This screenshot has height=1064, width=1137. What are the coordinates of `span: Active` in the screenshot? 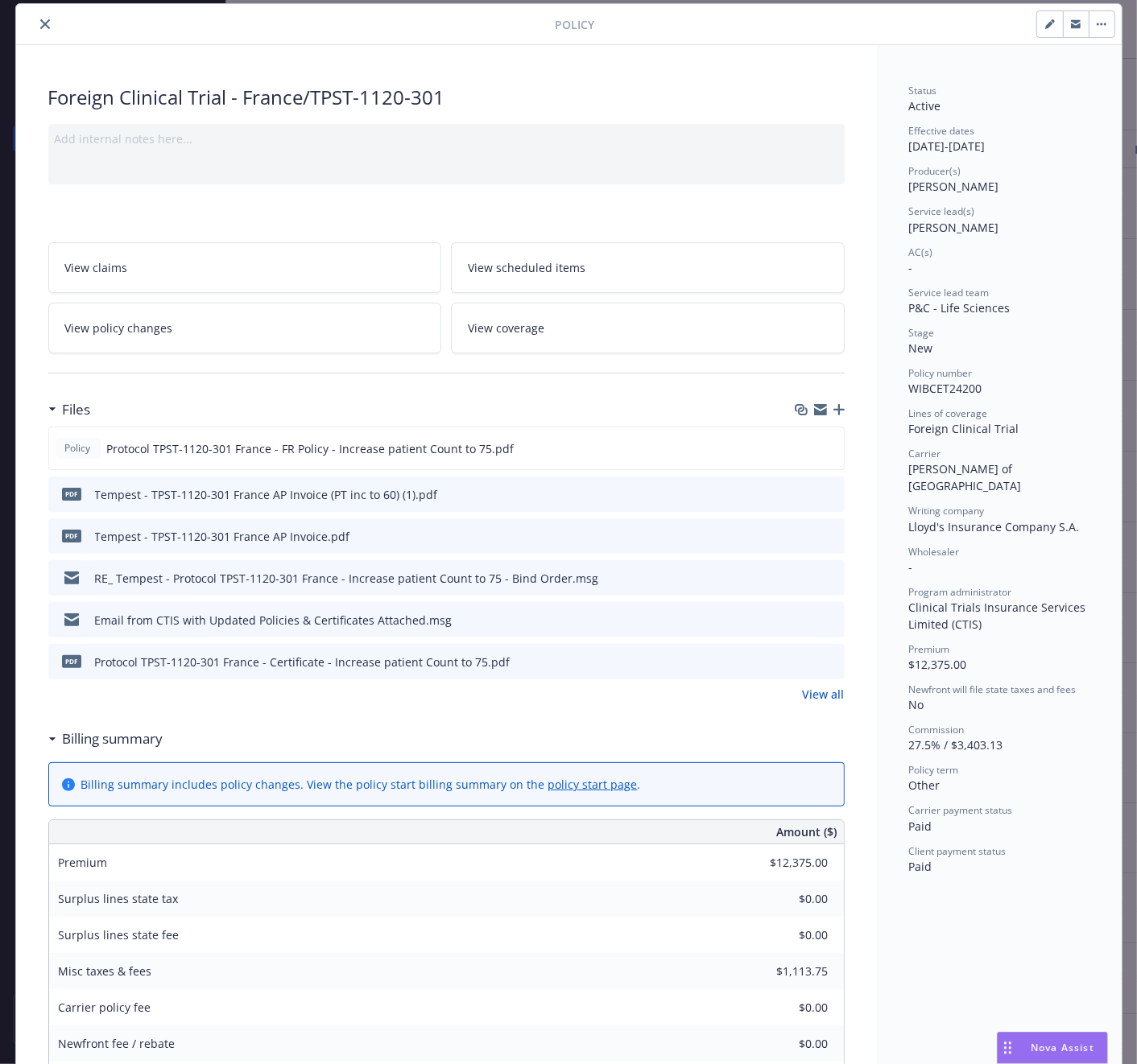 It's located at (925, 106).